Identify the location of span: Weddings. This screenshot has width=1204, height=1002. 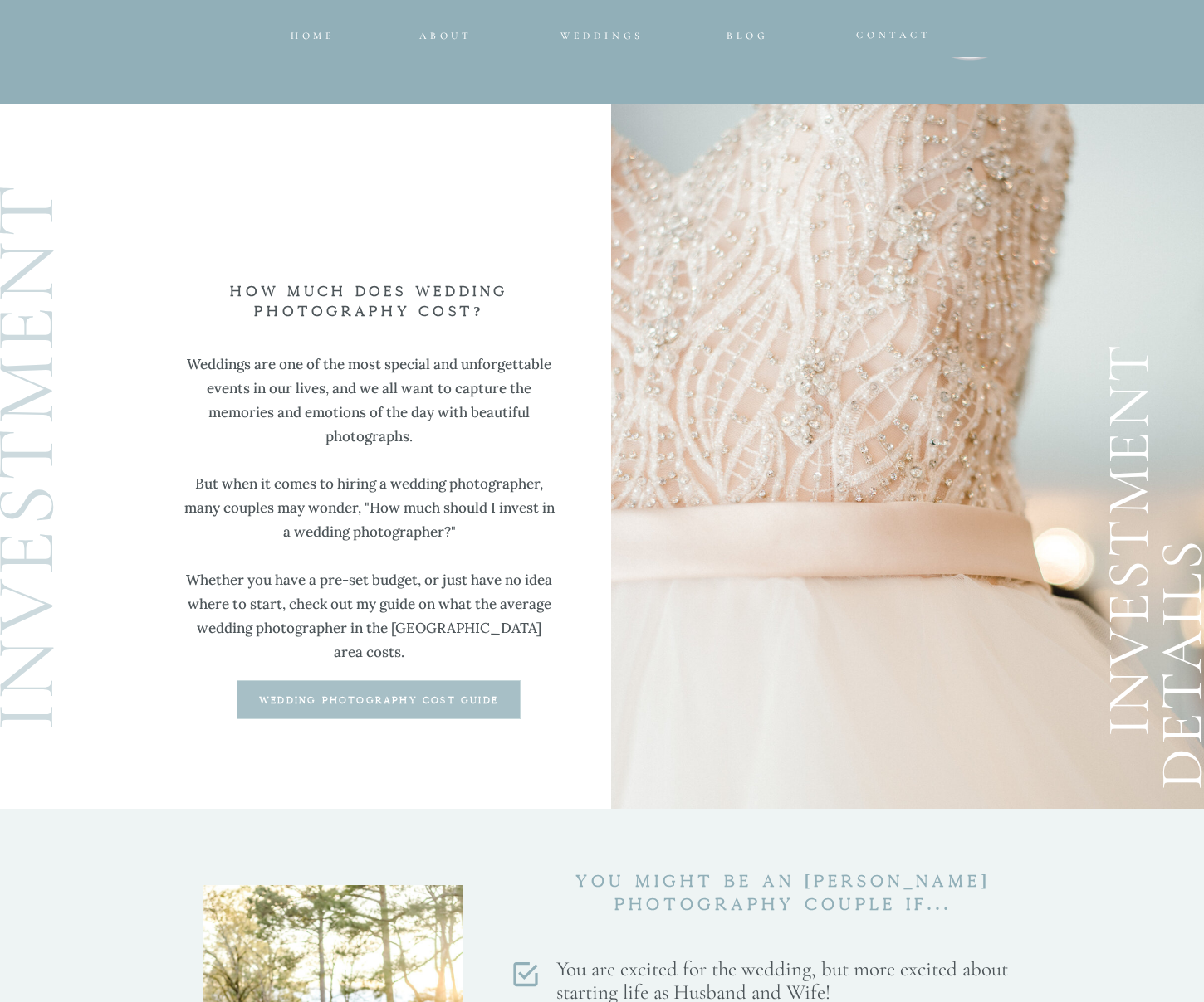
(602, 35).